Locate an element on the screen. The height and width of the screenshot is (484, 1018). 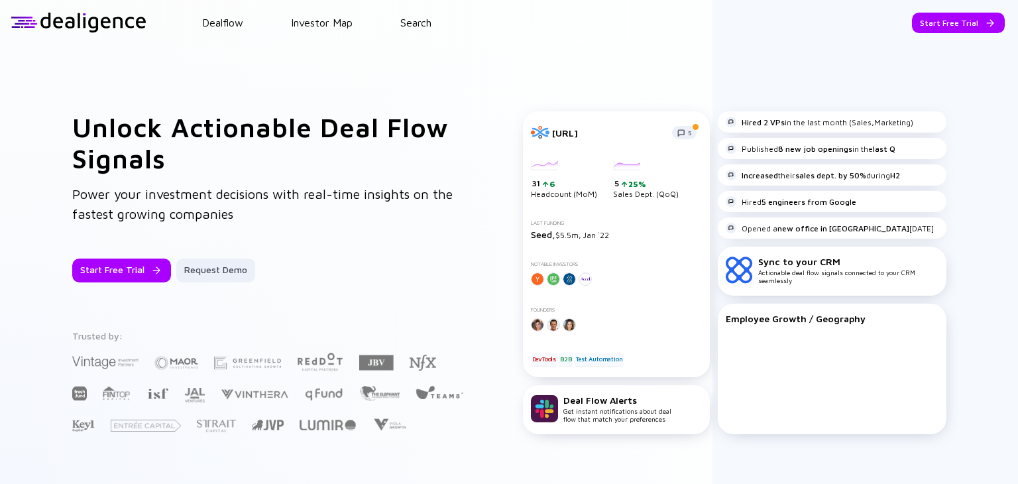
img: The Elephant is located at coordinates (379, 393).